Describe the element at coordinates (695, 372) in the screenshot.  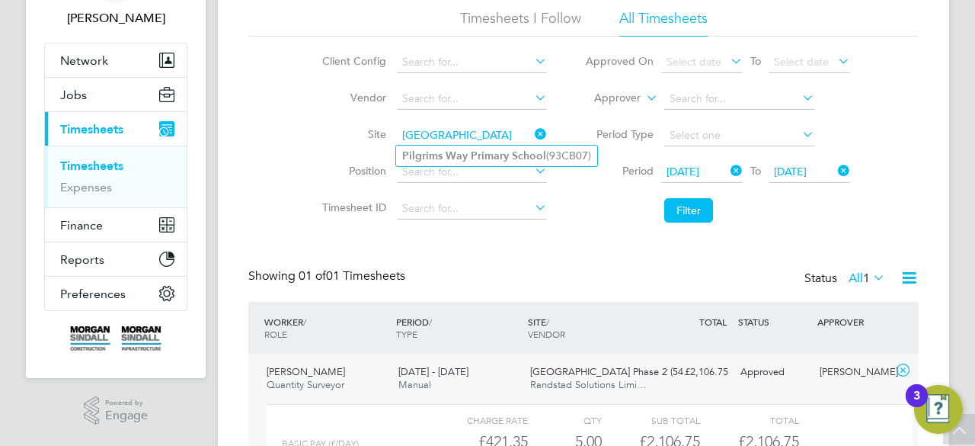
I see `div: £2,106.75` at that location.